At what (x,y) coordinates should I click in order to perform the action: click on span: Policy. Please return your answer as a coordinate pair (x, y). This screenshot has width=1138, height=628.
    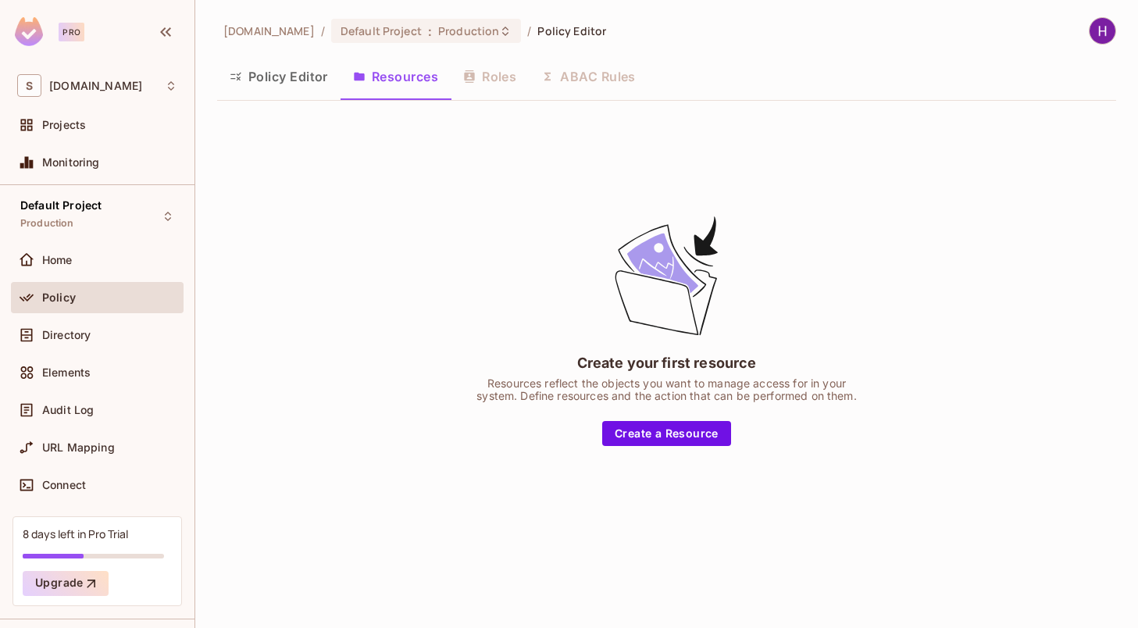
    Looking at the image, I should click on (59, 298).